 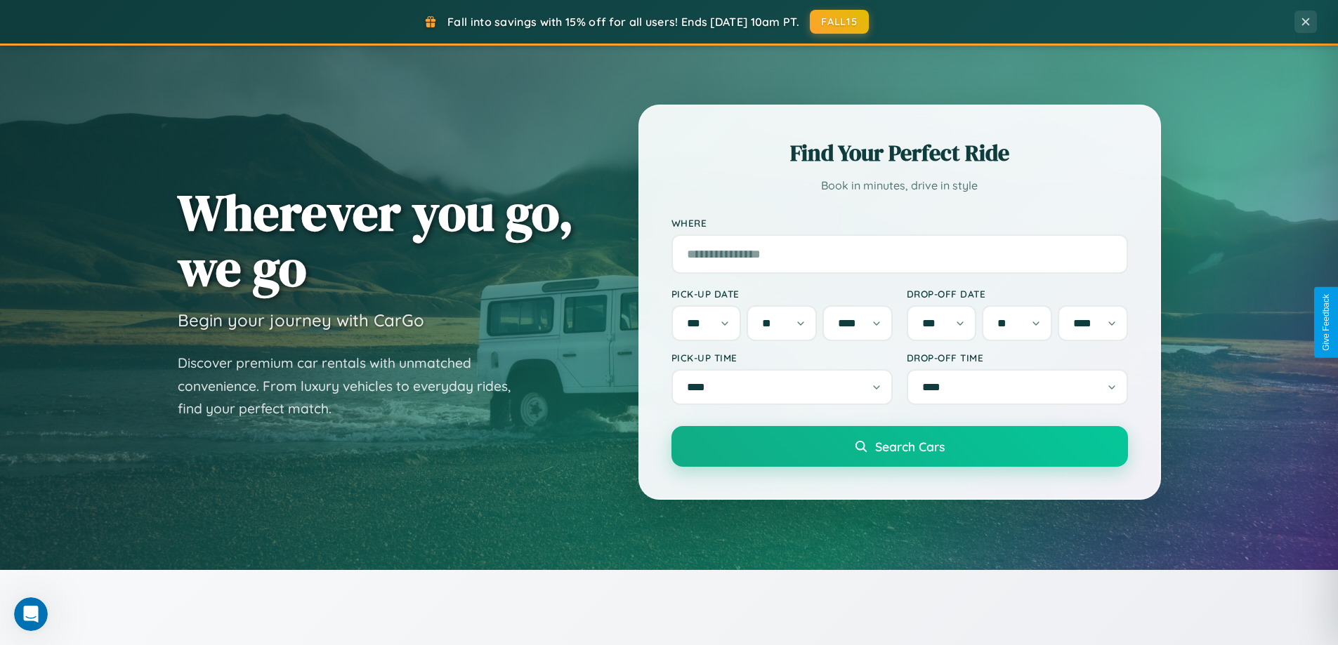 What do you see at coordinates (781, 357) in the screenshot?
I see `label: Pick-up Time` at bounding box center [781, 357].